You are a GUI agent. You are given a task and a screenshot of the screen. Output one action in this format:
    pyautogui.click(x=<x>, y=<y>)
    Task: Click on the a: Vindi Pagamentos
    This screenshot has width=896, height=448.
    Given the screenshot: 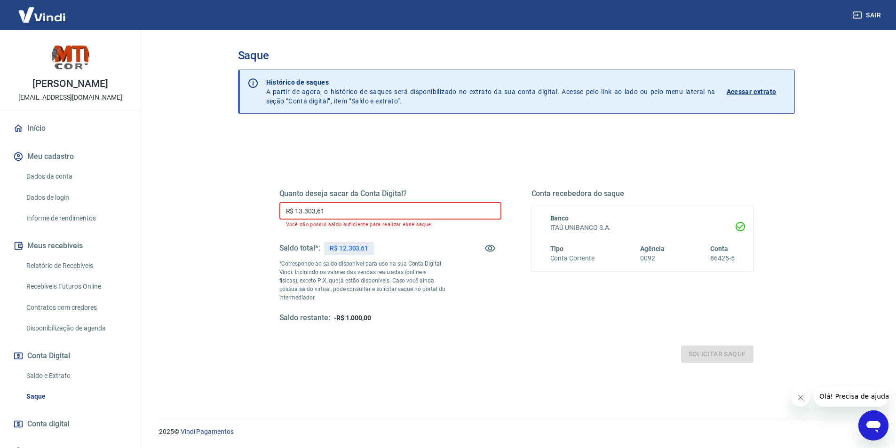 What is the action you would take?
    pyautogui.click(x=207, y=432)
    